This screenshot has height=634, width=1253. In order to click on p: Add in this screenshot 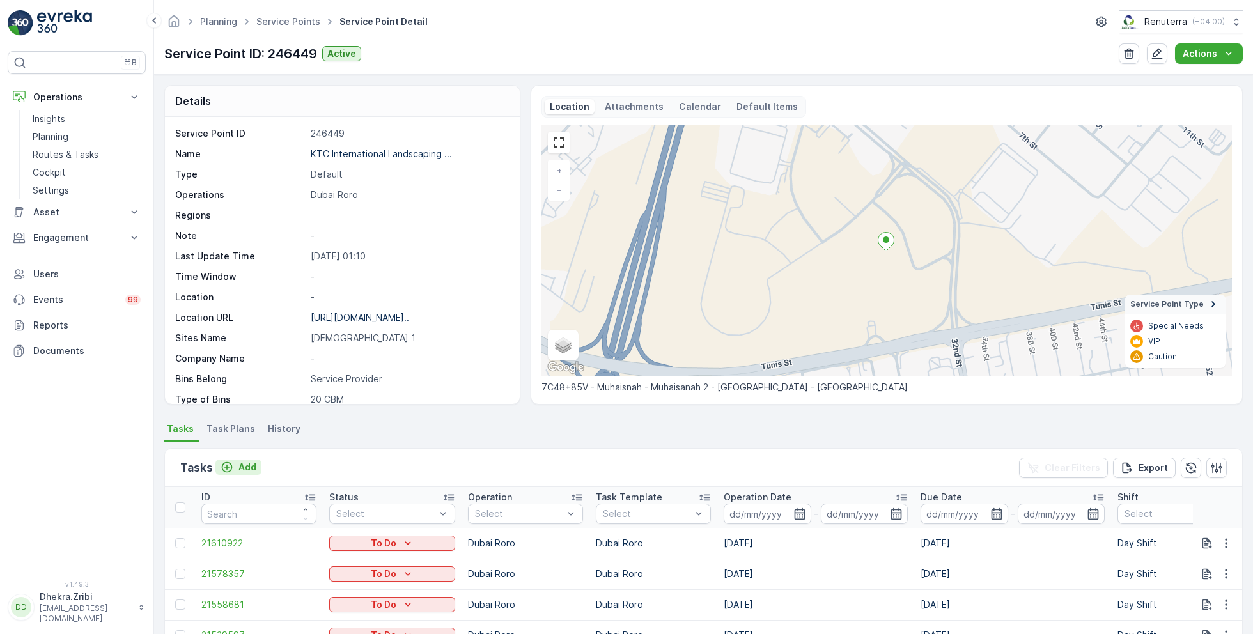, I will do `click(247, 467)`.